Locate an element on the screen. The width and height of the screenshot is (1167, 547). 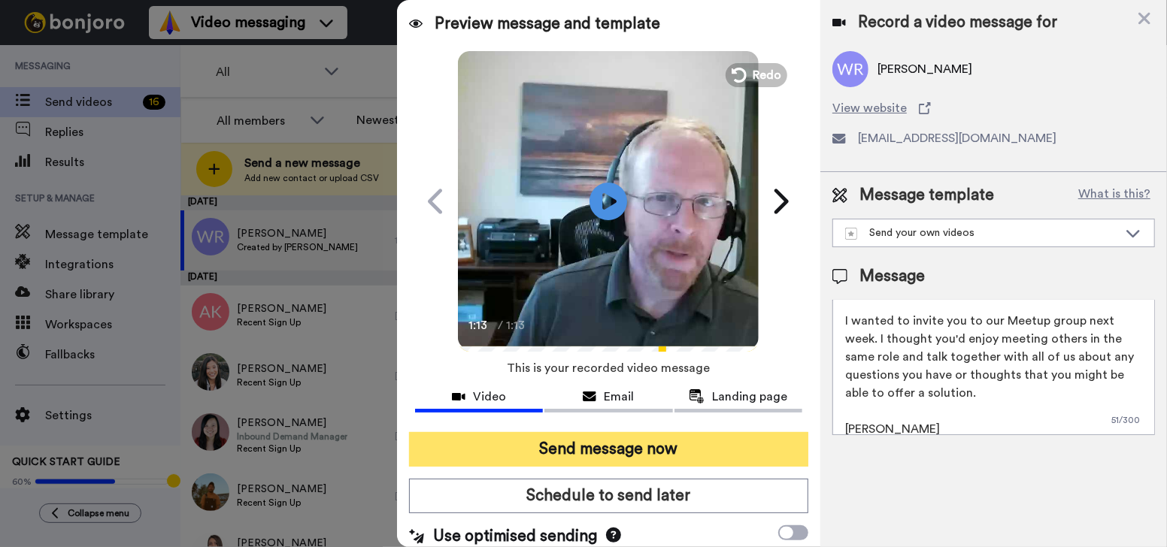
span: View website is located at coordinates (869, 108).